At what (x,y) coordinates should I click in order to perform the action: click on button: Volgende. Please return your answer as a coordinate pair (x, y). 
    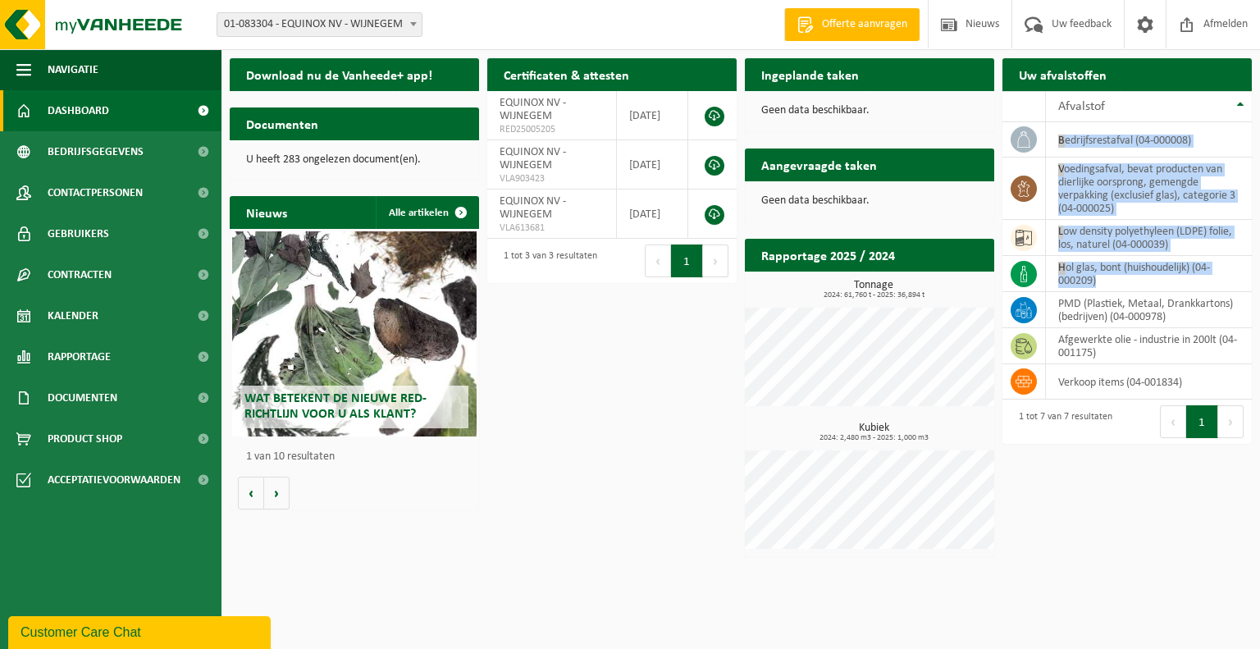
    Looking at the image, I should click on (276, 493).